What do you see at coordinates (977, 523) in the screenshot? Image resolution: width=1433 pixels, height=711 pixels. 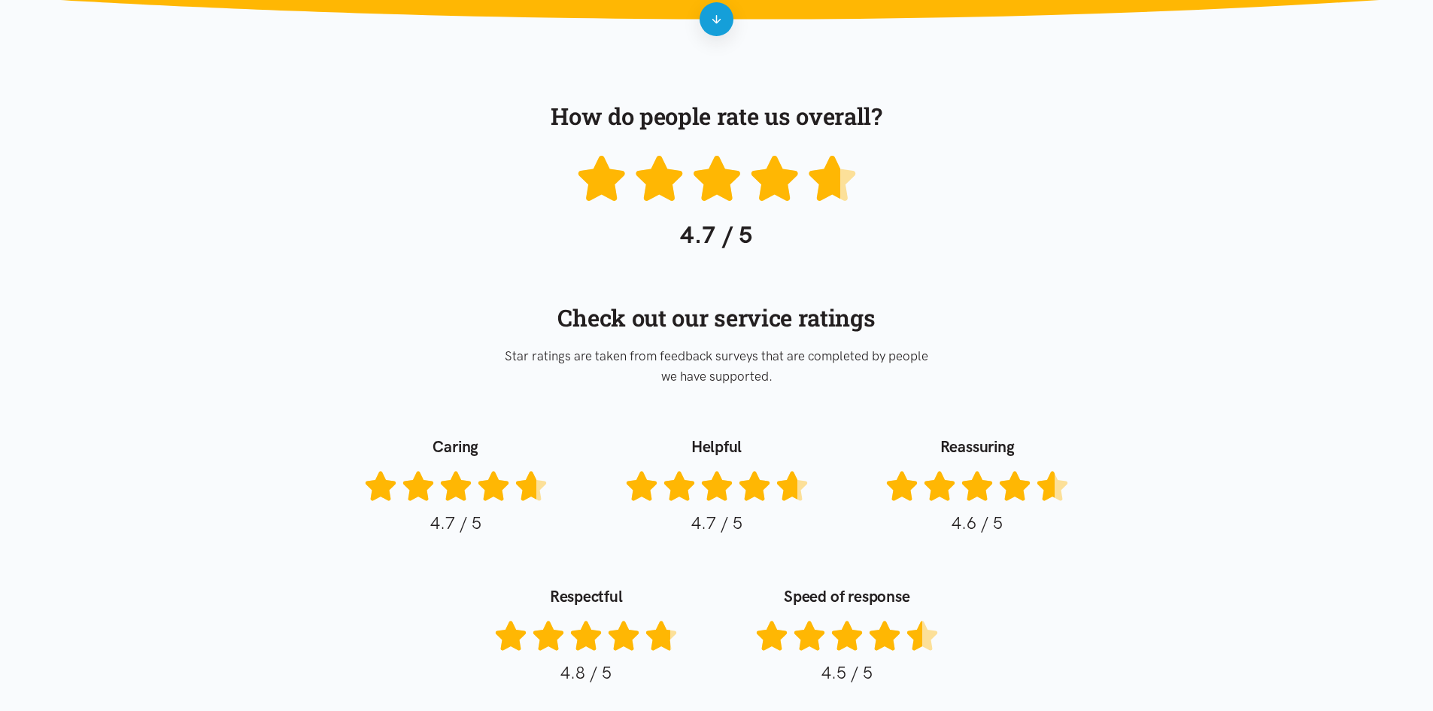 I see `p: 4.6 / 5` at bounding box center [977, 523].